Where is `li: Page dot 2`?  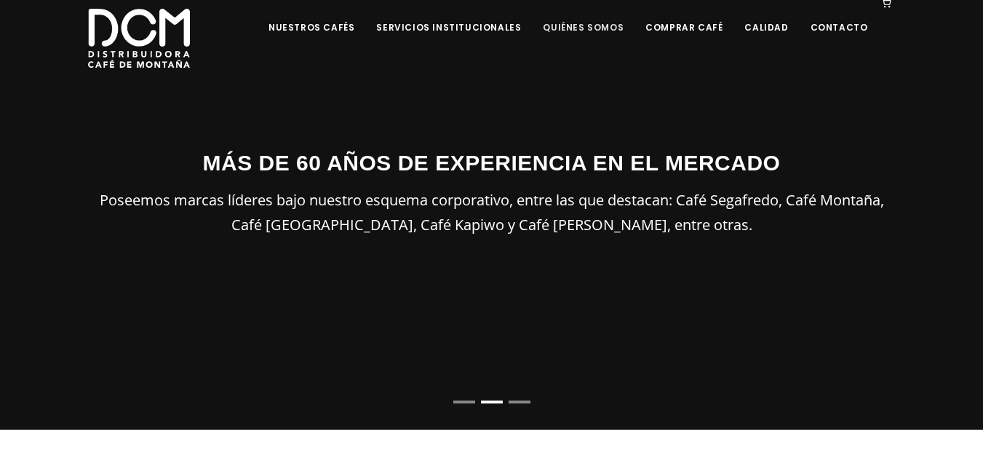
li: Page dot 2 is located at coordinates (492, 402).